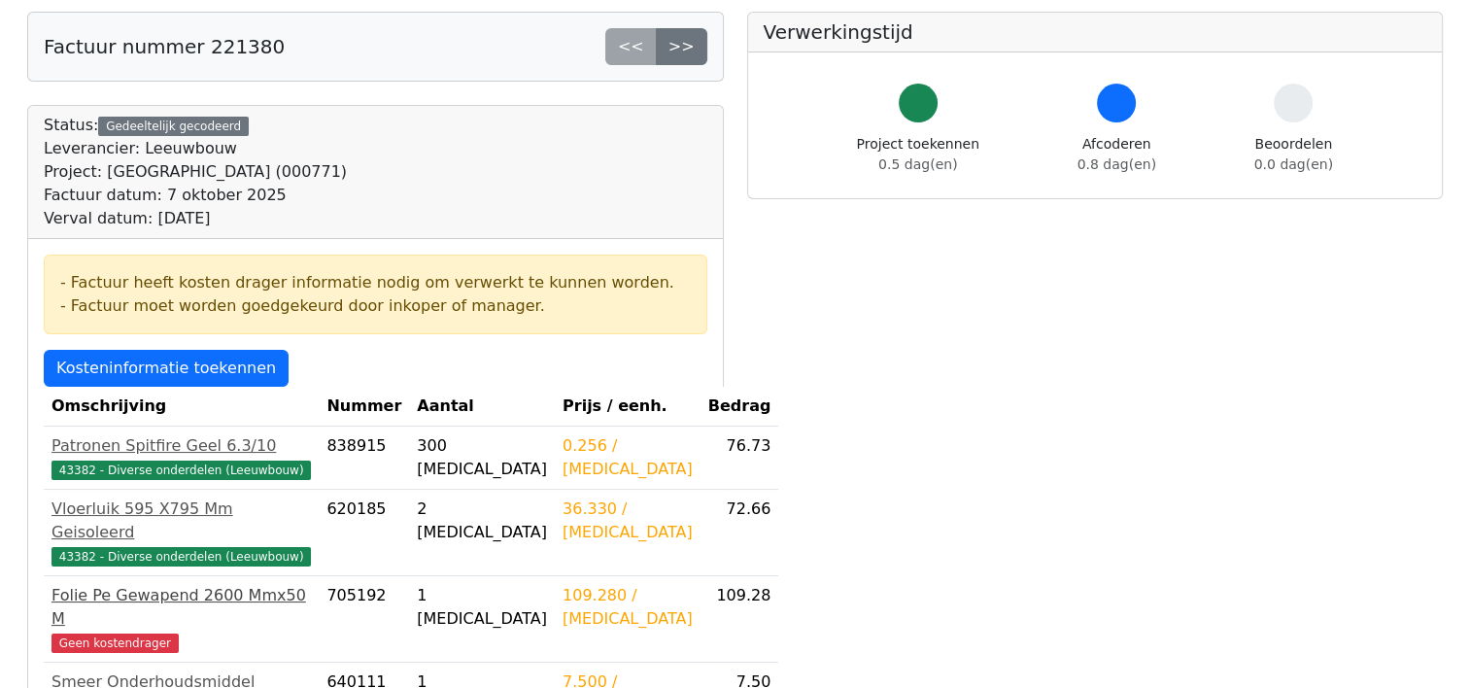 The image size is (1470, 688). I want to click on div: Factuur datum: 7 oktober 2025, so click(195, 195).